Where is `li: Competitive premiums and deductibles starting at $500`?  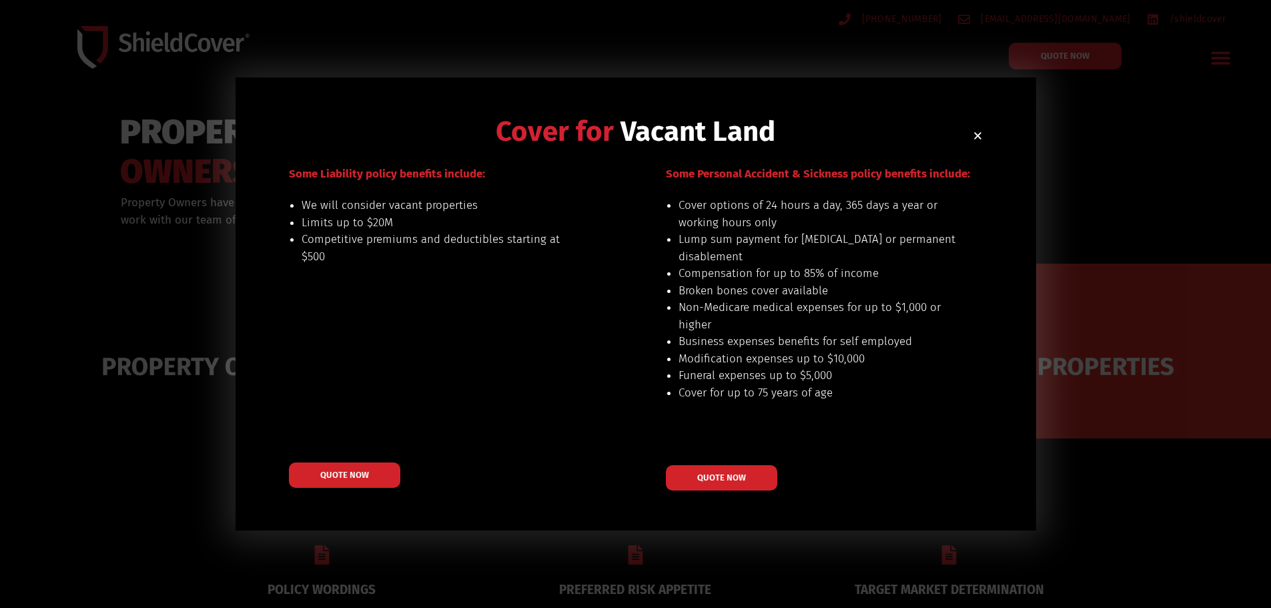 li: Competitive premiums and deductibles starting at $500 is located at coordinates (440, 248).